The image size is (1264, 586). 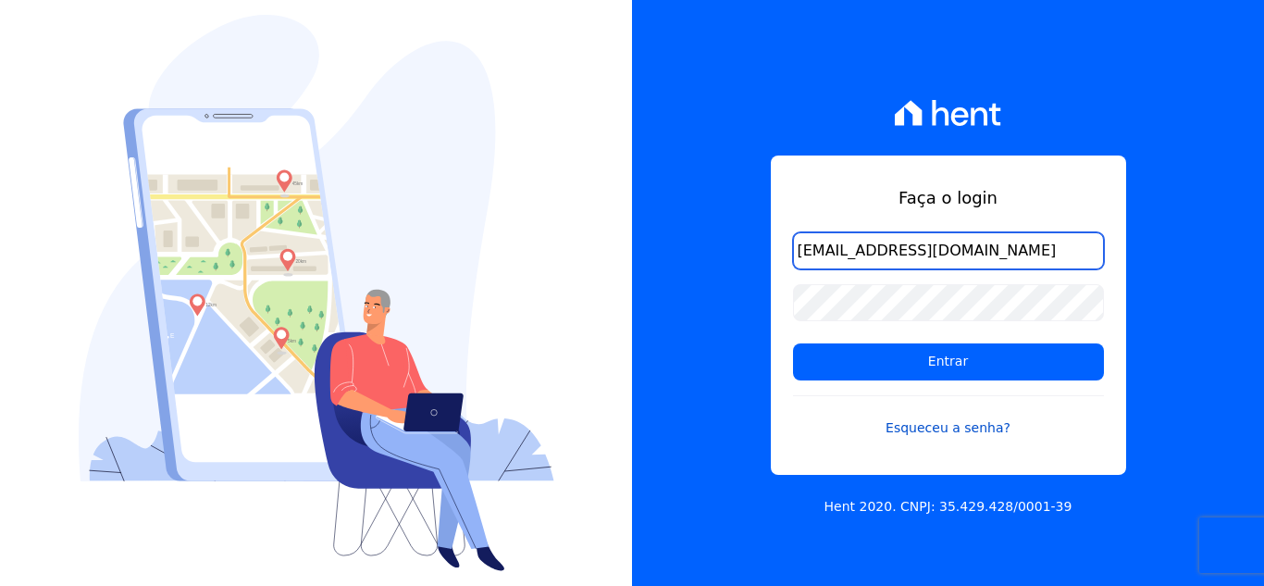 What do you see at coordinates (948, 506) in the screenshot?
I see `p: Hent 2020. CNPJ: 35.429.428/0001-39` at bounding box center [948, 506].